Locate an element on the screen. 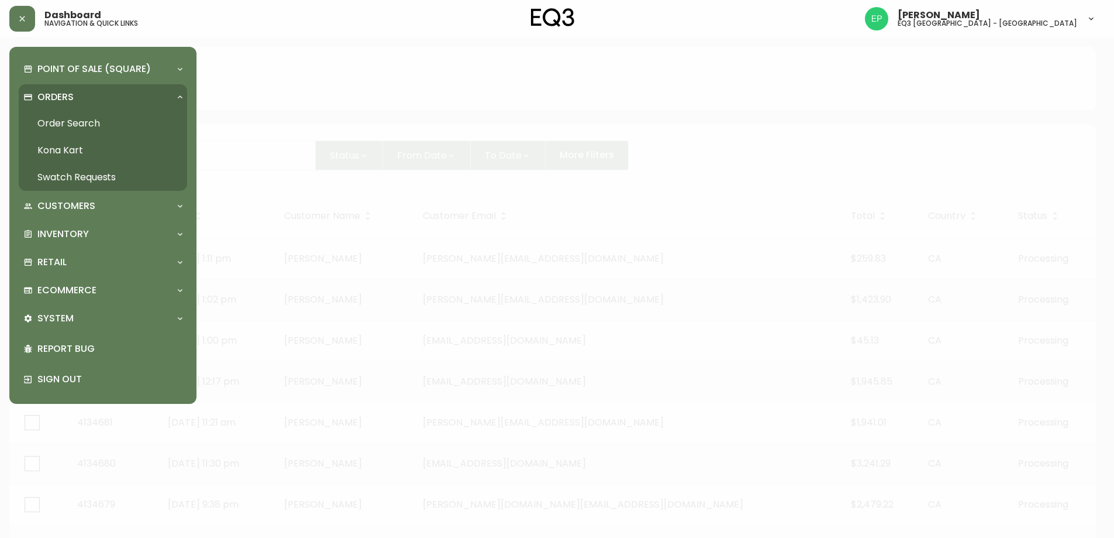 This screenshot has height=538, width=1114. div: Orders is located at coordinates (103, 97).